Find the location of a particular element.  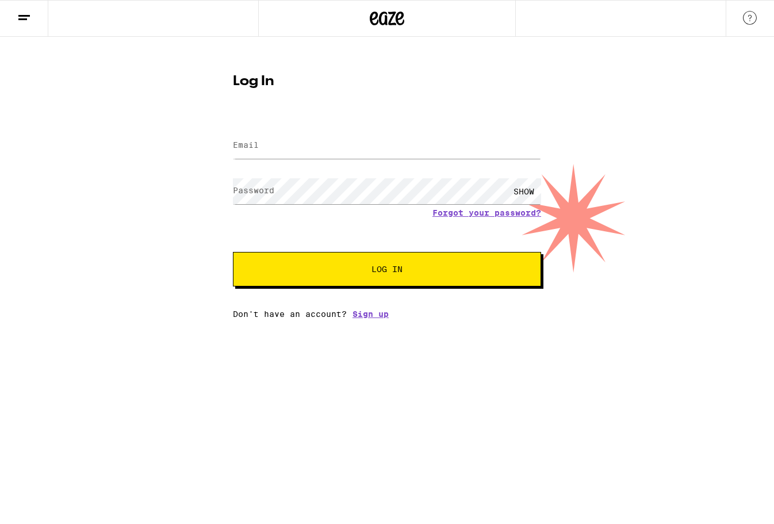

span: Log In is located at coordinates (387, 269).